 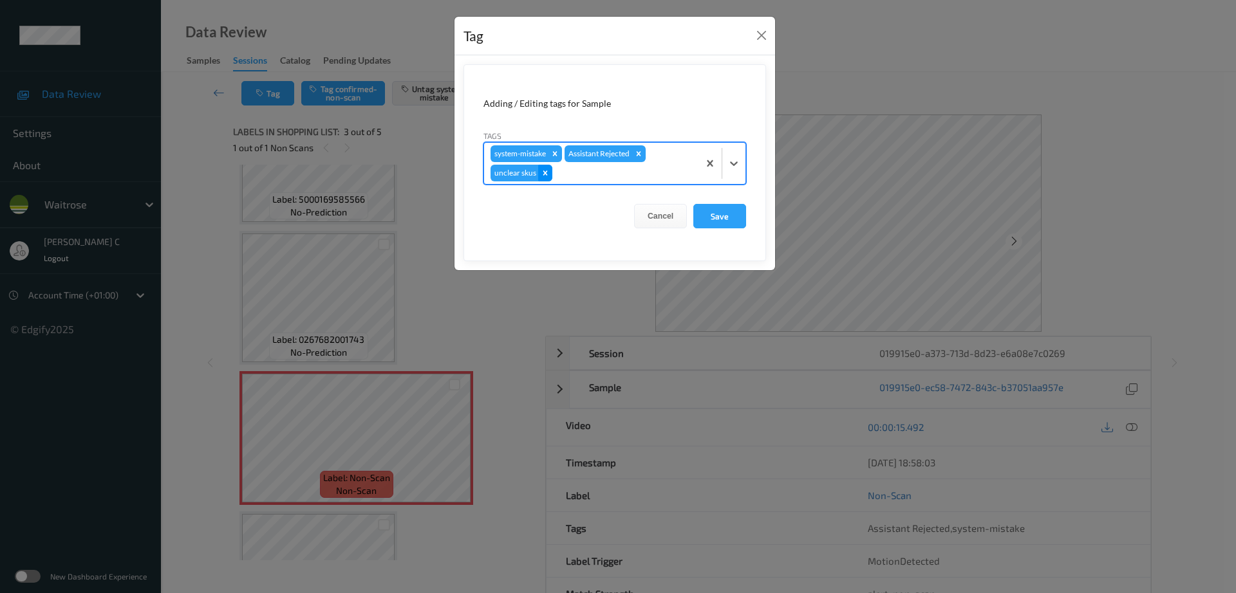 What do you see at coordinates (514, 173) in the screenshot?
I see `div: unclear skus` at bounding box center [514, 173].